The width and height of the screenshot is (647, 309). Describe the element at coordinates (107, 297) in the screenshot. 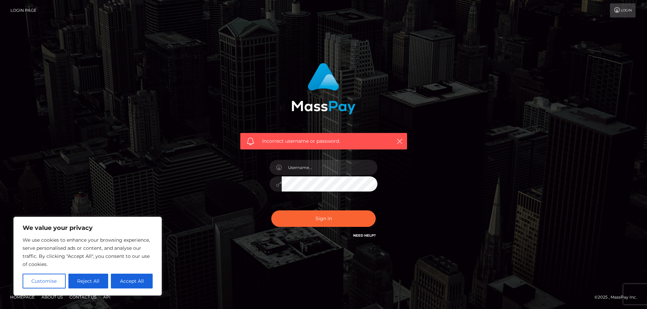

I see `a: API` at that location.